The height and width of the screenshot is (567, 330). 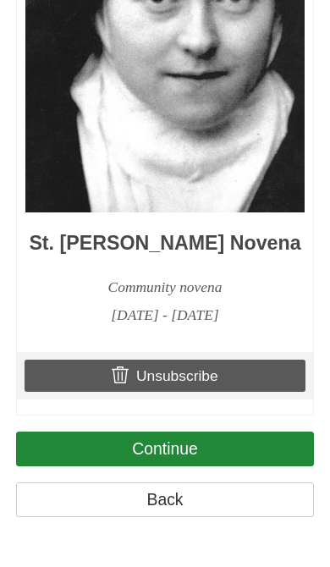 What do you see at coordinates (165, 376) in the screenshot?
I see `a: Unsubscribe` at bounding box center [165, 376].